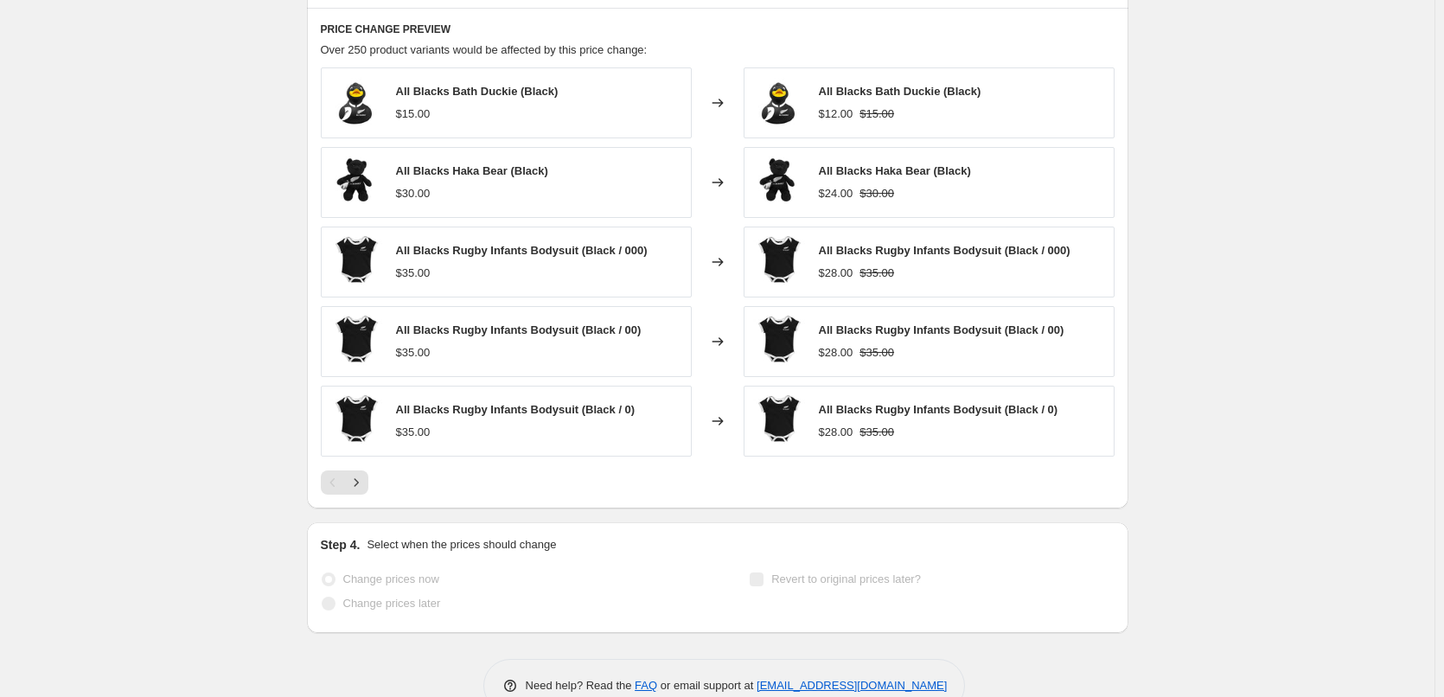 The width and height of the screenshot is (1444, 697). I want to click on span: Over 250 product variants would be affected by this price change:, so click(484, 49).